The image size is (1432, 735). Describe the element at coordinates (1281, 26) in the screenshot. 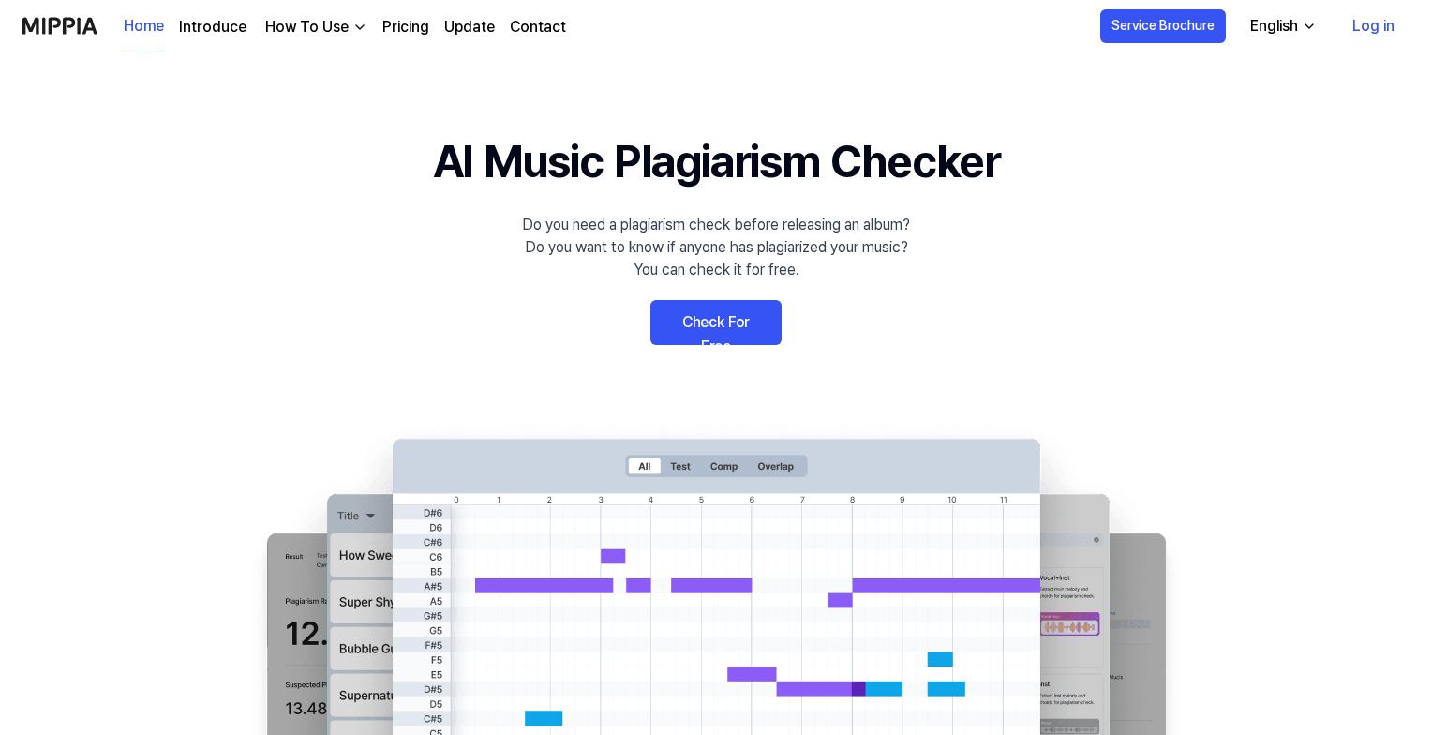

I see `button: English` at that location.